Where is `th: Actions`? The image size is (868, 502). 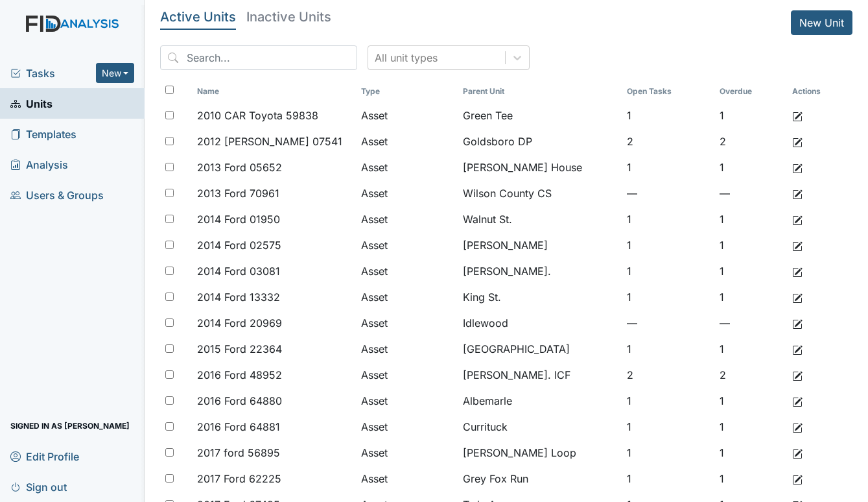
th: Actions is located at coordinates (819, 91).